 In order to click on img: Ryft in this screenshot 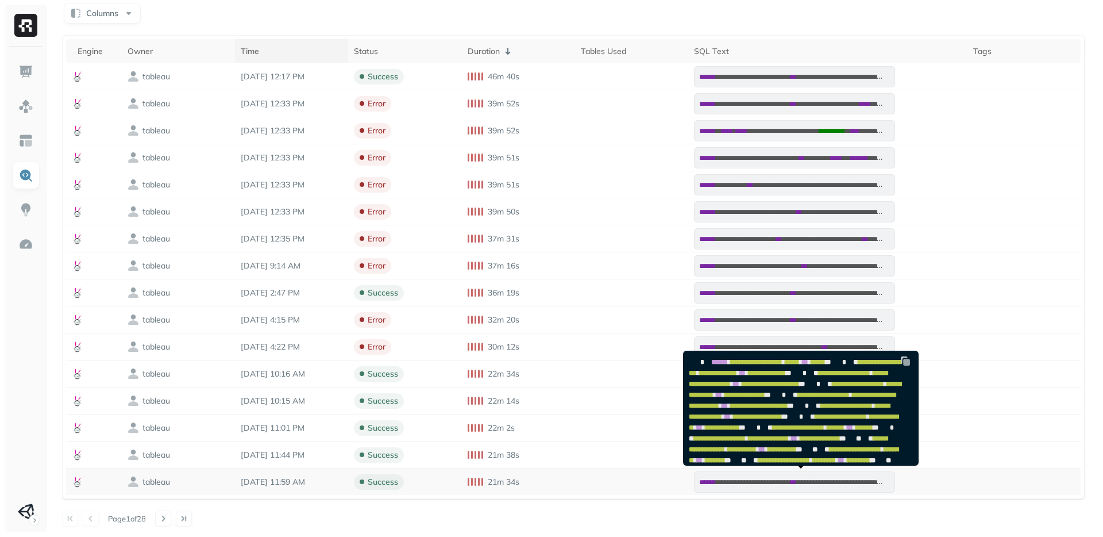, I will do `click(26, 25)`.